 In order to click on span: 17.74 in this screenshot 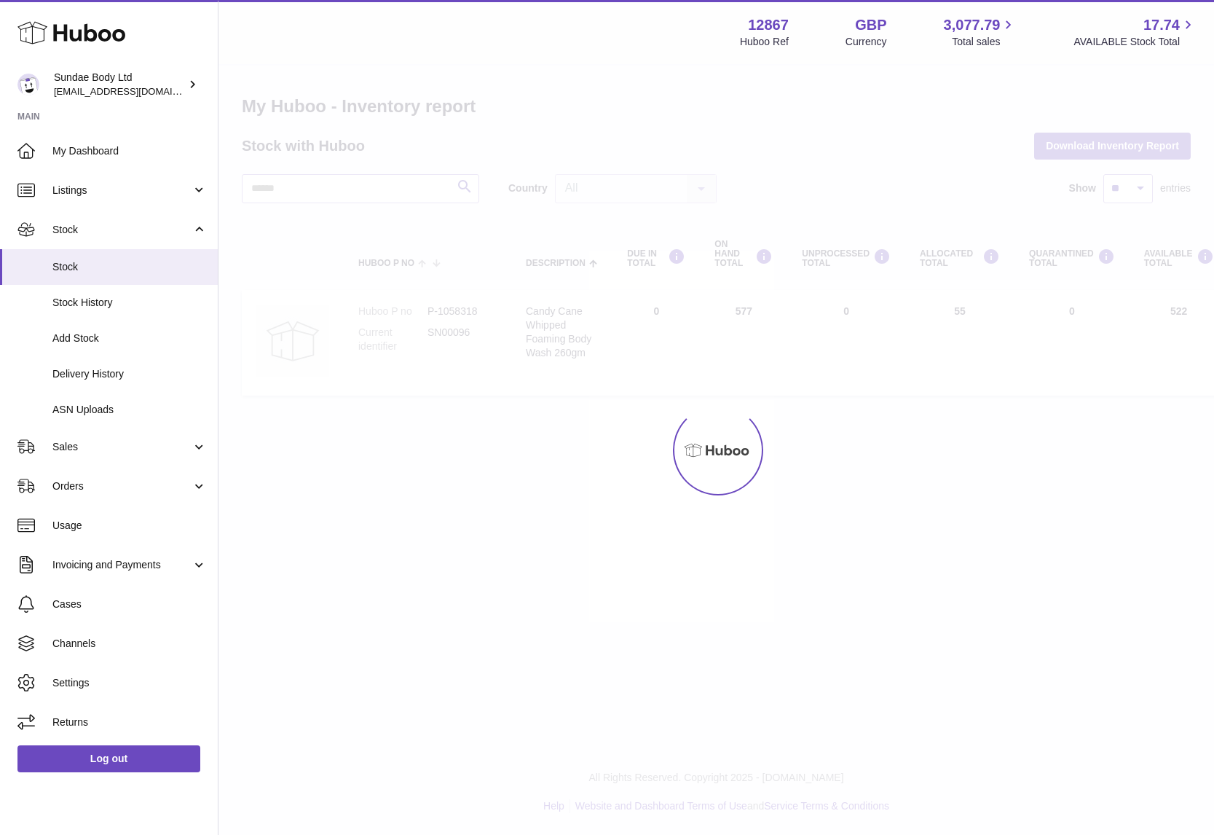, I will do `click(1162, 25)`.